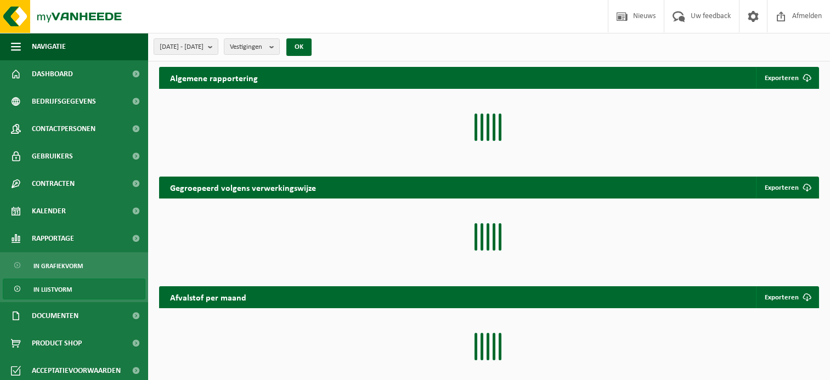 This screenshot has width=830, height=380. Describe the element at coordinates (787, 78) in the screenshot. I see `button: Exporteren` at that location.